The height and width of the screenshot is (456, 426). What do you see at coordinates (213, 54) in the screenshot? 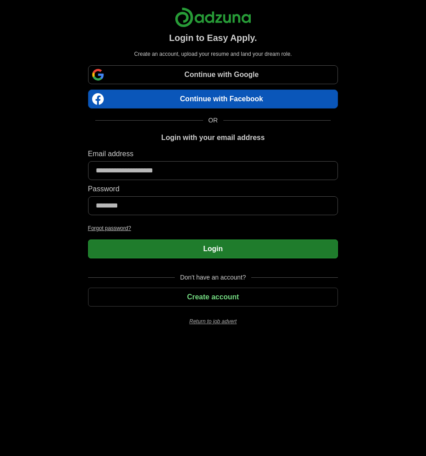
I see `p: Create an account, upload your resume and land your dream role.` at bounding box center [213, 54].